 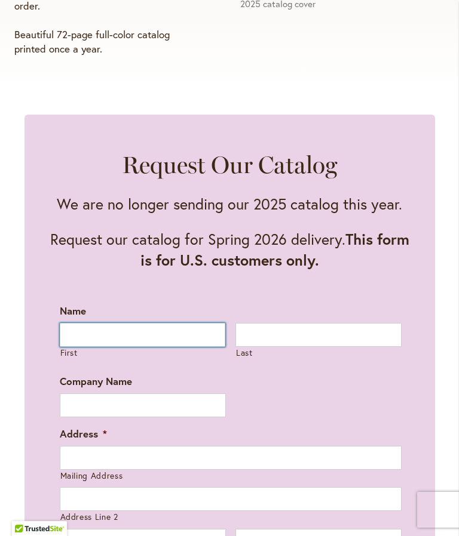 What do you see at coordinates (104, 42) in the screenshot?
I see `p: Beautiful 72-page full-color catalog printed once a year.` at bounding box center [104, 42].